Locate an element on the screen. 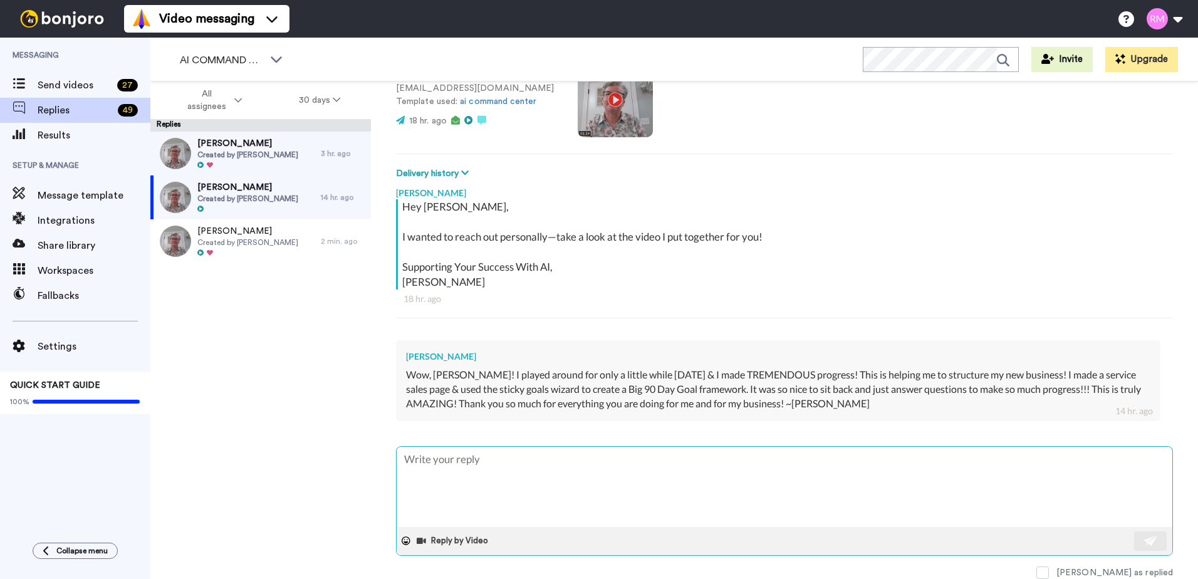 This screenshot has height=579, width=1198. span: 18 hr. ago is located at coordinates (428, 121).